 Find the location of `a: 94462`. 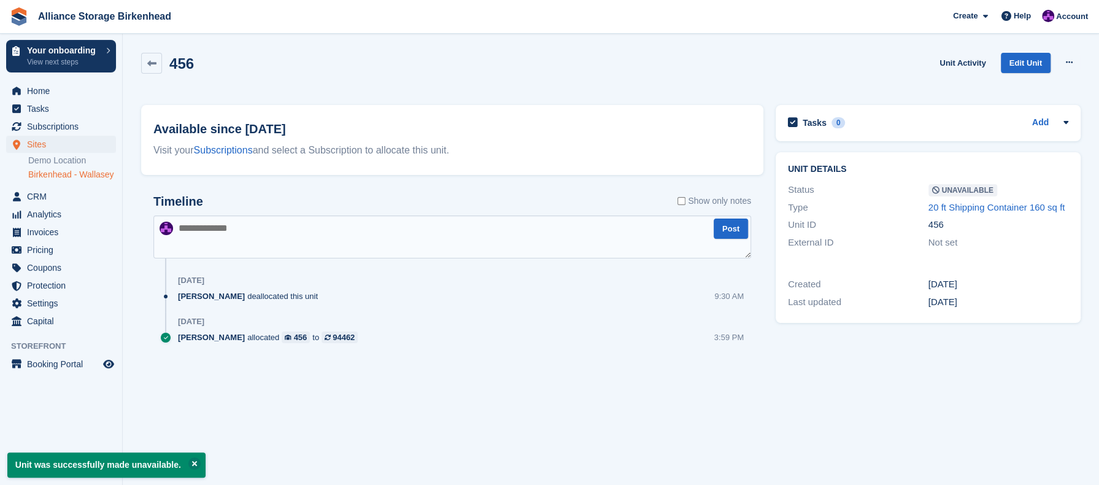

a: 94462 is located at coordinates (339, 337).